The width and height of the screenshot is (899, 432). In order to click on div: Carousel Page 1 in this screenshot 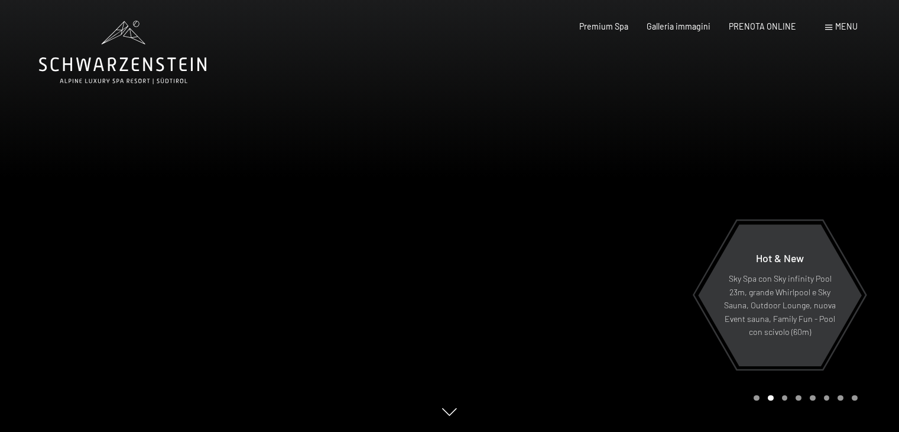, I will do `click(757, 398)`.